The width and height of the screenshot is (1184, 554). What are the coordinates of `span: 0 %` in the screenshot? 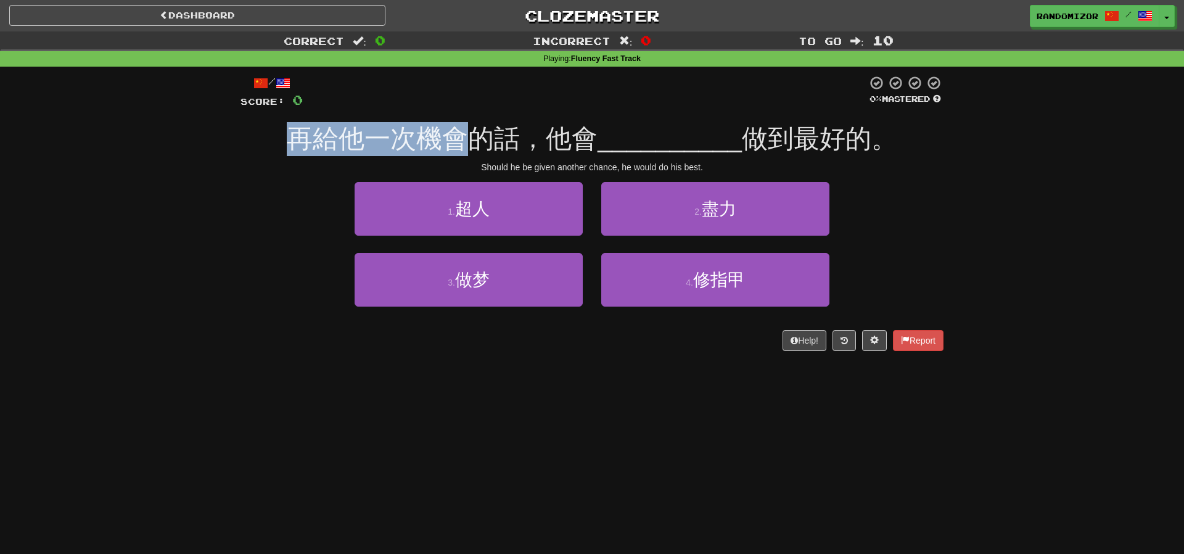 It's located at (876, 99).